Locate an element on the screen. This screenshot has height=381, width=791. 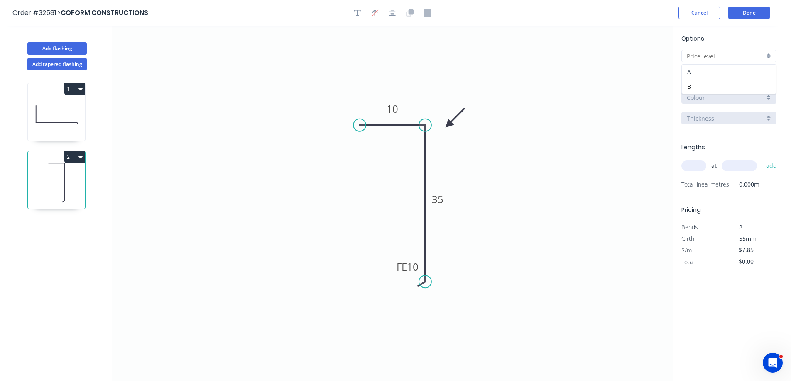
svg: 0 is located at coordinates (392, 203).